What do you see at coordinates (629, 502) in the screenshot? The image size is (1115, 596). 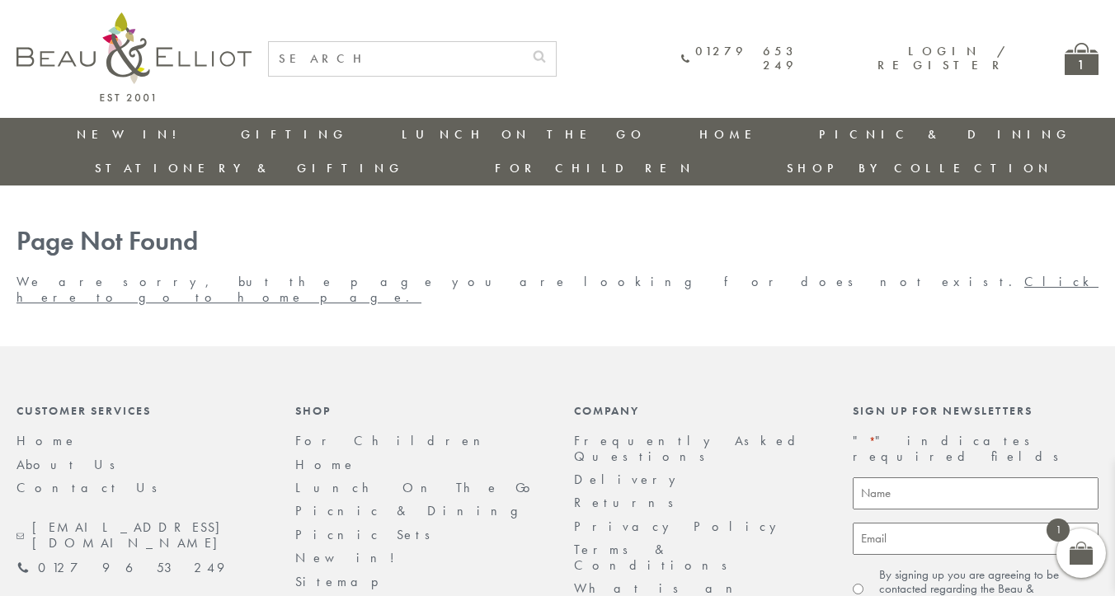 I see `a: Returns` at bounding box center [629, 502].